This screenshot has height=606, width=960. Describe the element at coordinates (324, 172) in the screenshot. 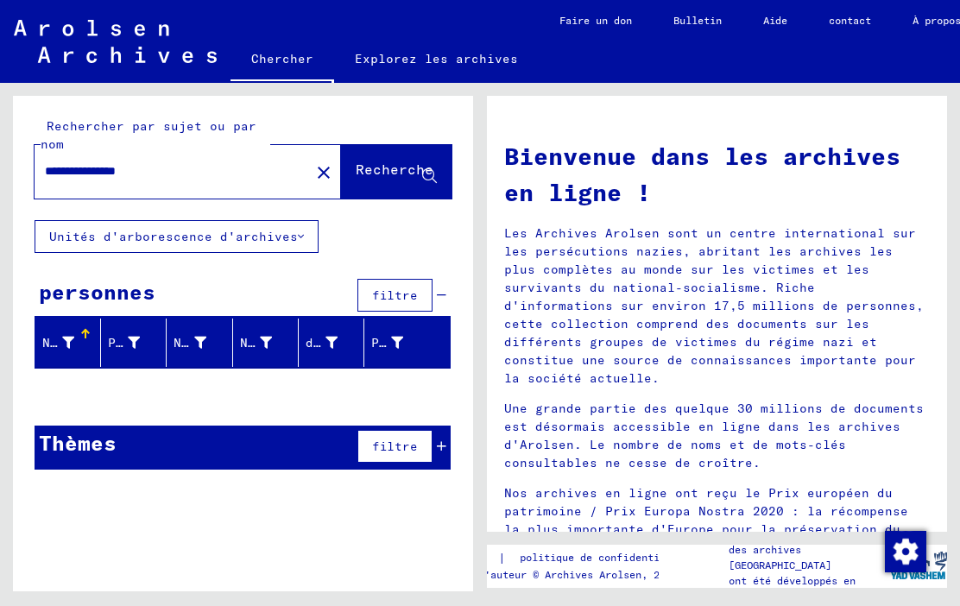

I see `button: Clair` at that location.